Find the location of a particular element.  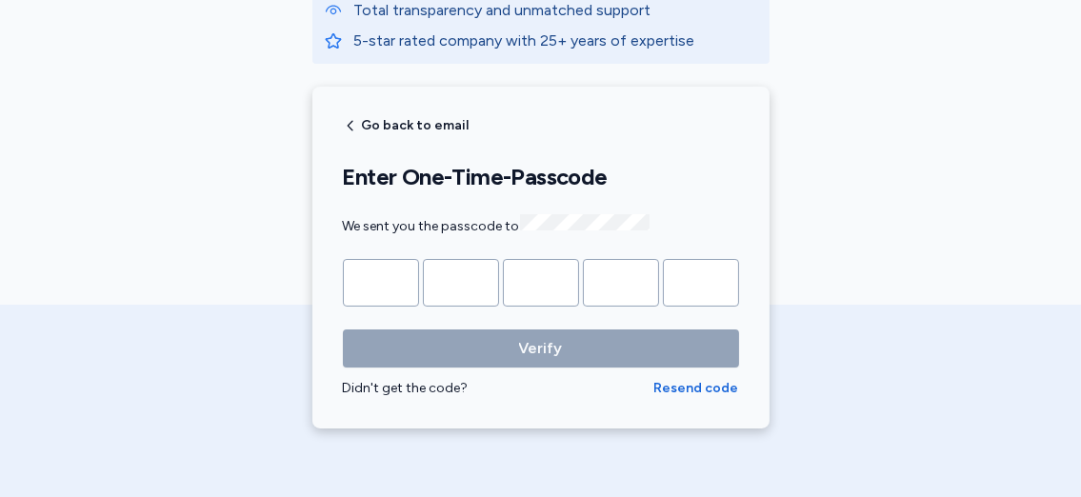

input: Please enter OTP character 1 is located at coordinates (381, 283).